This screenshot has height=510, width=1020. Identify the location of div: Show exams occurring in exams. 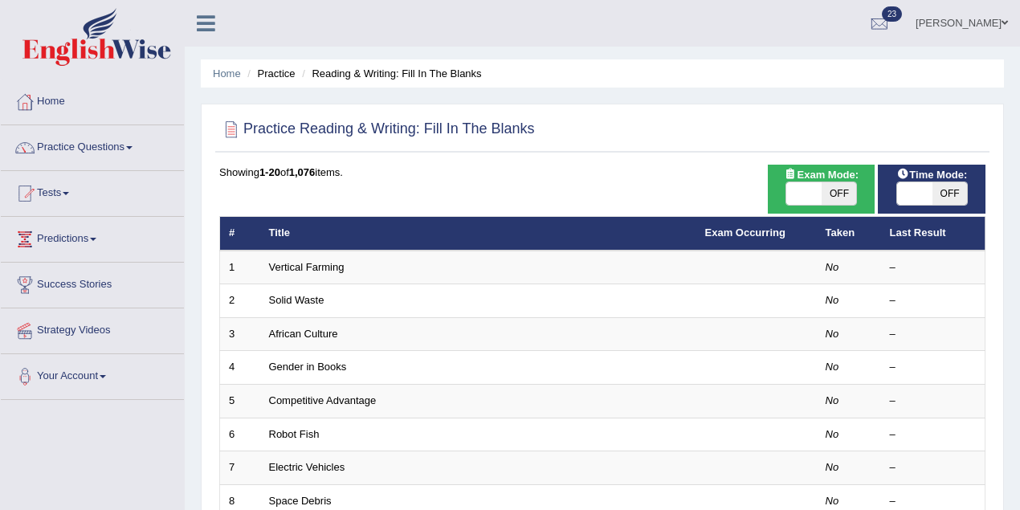
(821, 189).